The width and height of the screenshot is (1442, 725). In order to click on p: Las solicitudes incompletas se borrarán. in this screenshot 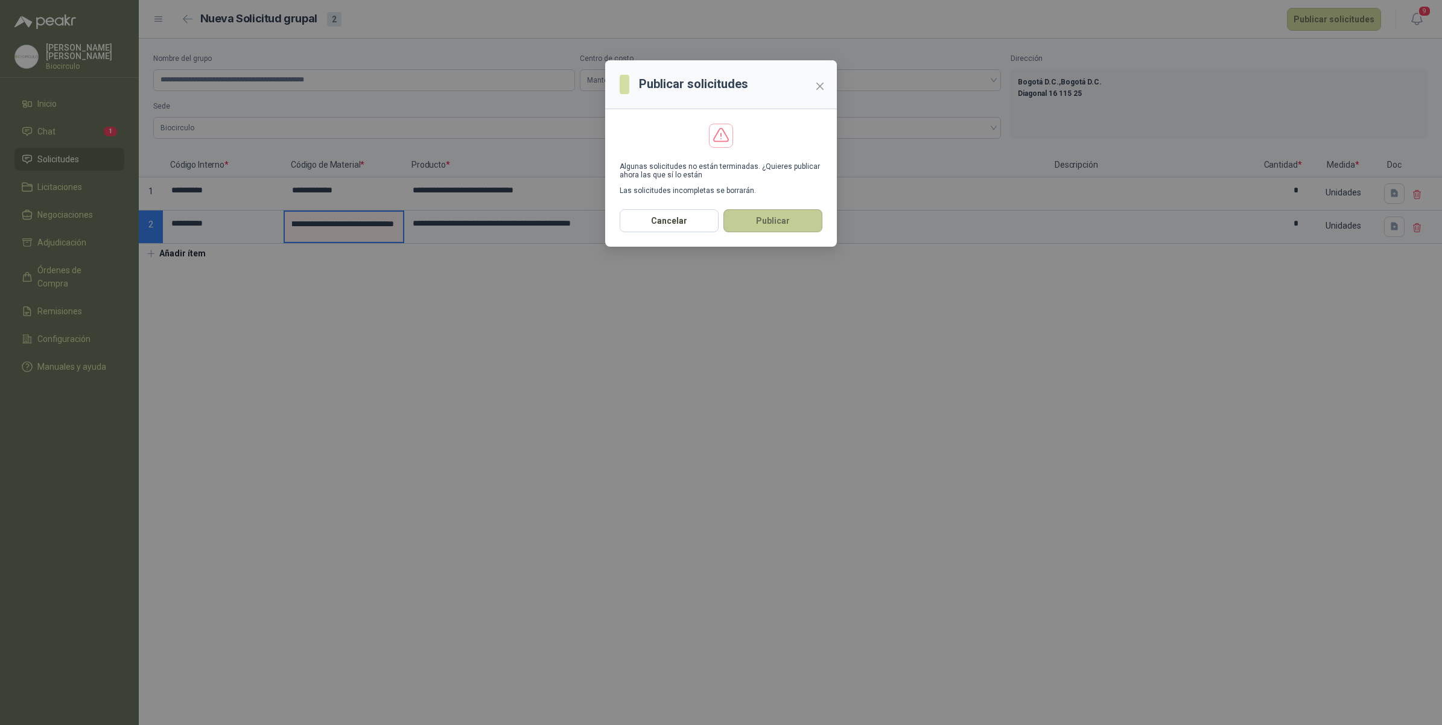, I will do `click(721, 191)`.